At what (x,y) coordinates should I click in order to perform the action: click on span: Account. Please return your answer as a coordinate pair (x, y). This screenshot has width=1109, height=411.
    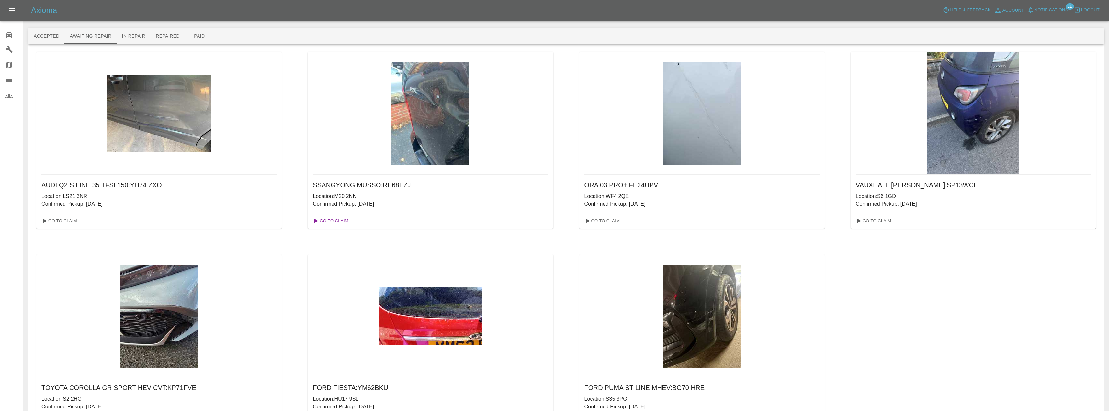
    Looking at the image, I should click on (1013, 10).